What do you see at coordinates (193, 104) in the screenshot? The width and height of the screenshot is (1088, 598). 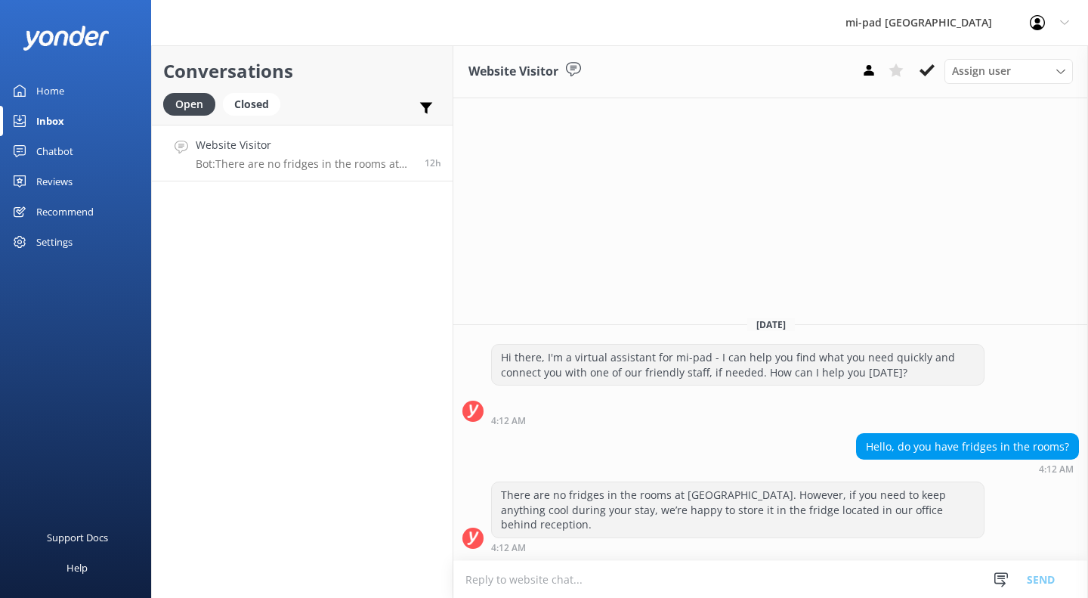 I see `a: Open` at bounding box center [193, 104].